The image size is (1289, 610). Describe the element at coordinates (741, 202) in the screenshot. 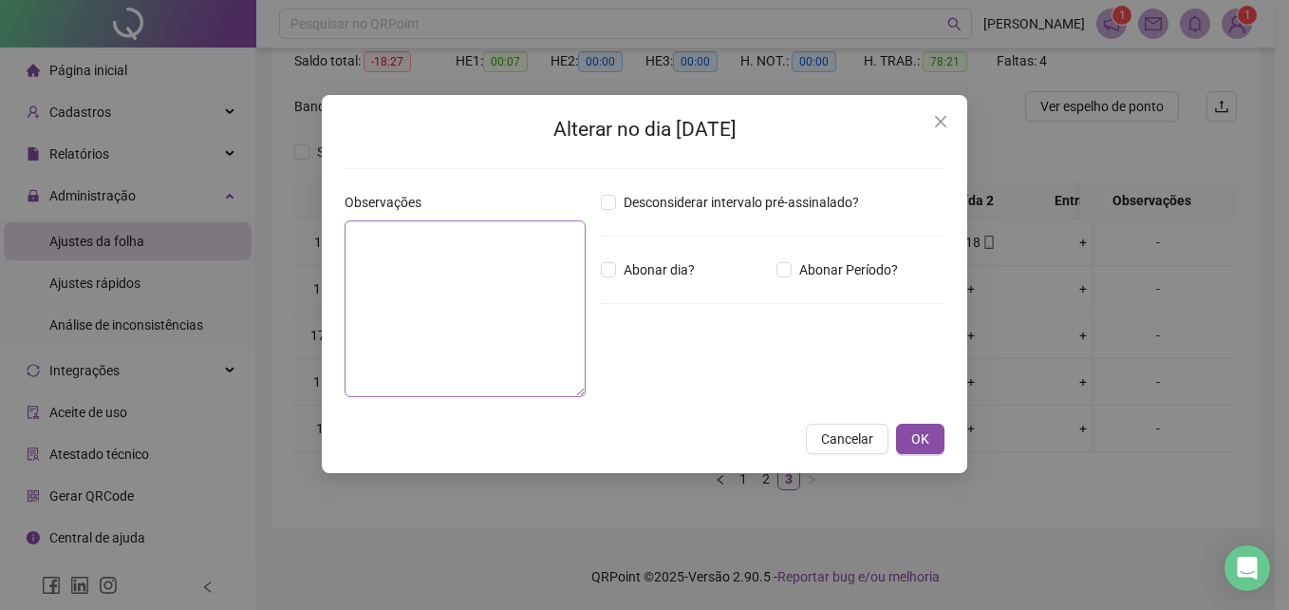

I see `span: Desconsiderar intervalo pré-assinalado?` at that location.